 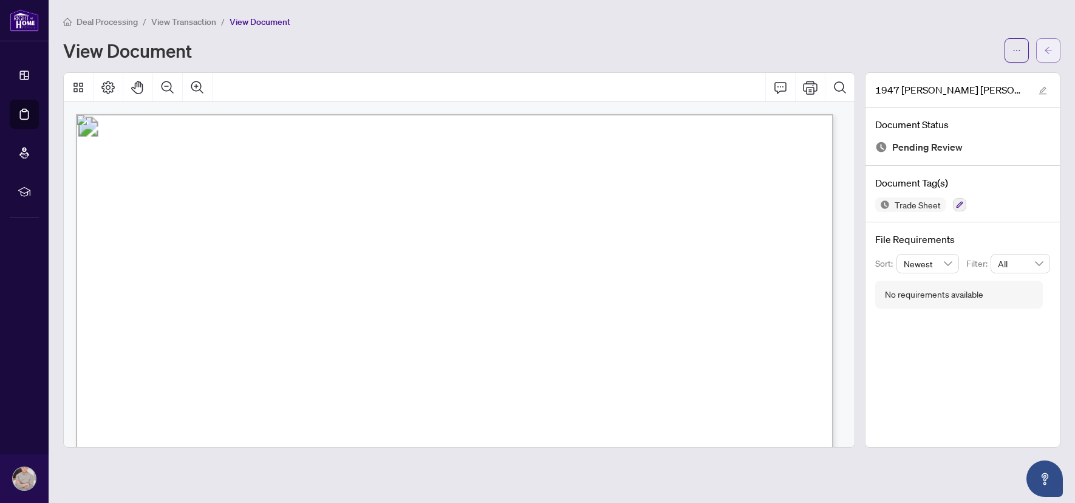 What do you see at coordinates (963, 239) in the screenshot?
I see `h4: File Requirements` at bounding box center [963, 239].